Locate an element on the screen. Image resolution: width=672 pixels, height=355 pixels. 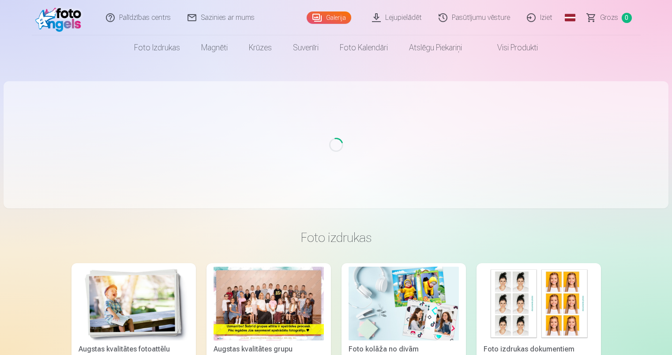
a: Foto izdrukas is located at coordinates (157, 48).